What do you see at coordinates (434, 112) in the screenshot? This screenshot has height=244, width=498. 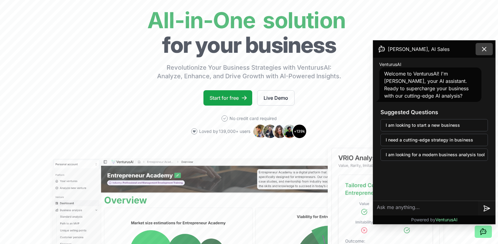 I see `h3: Suggested Questions` at bounding box center [434, 112].